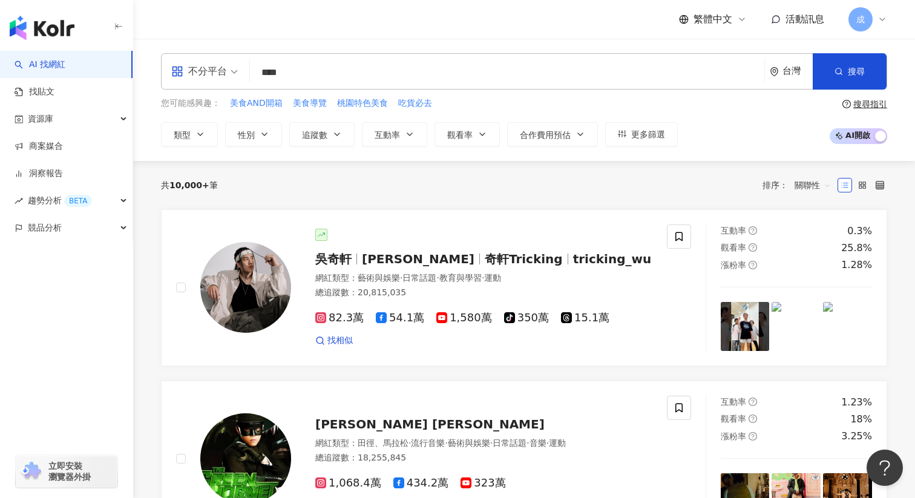  I want to click on a: 商案媒合, so click(39, 146).